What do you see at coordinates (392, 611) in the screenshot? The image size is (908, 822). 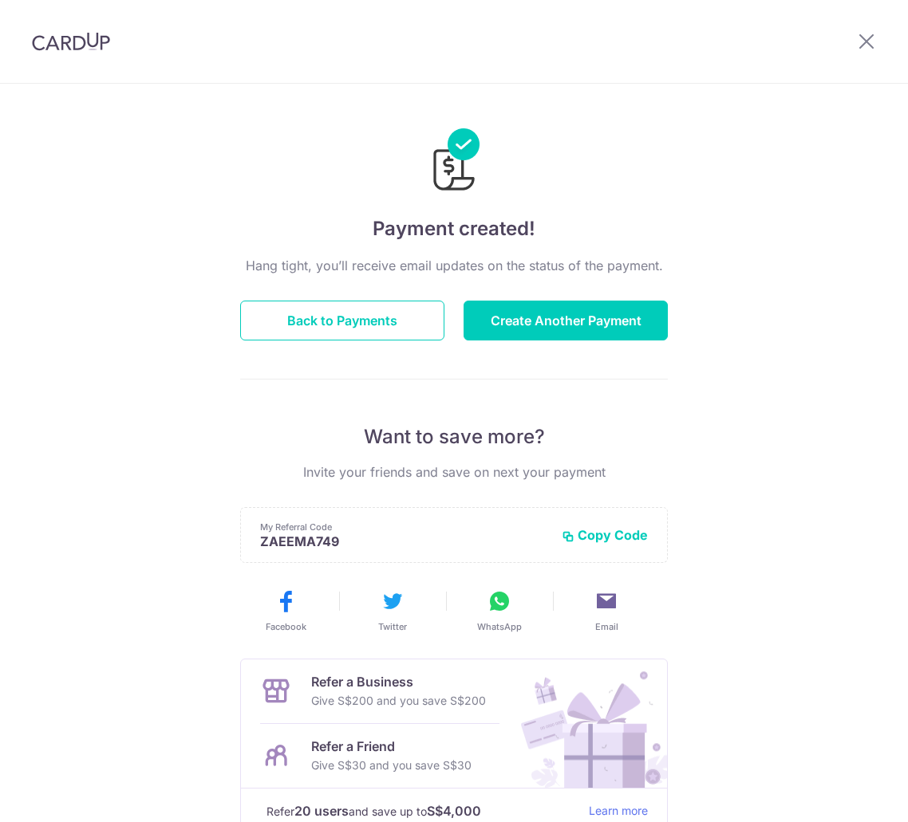 I see `button: Twitter` at bounding box center [392, 611].